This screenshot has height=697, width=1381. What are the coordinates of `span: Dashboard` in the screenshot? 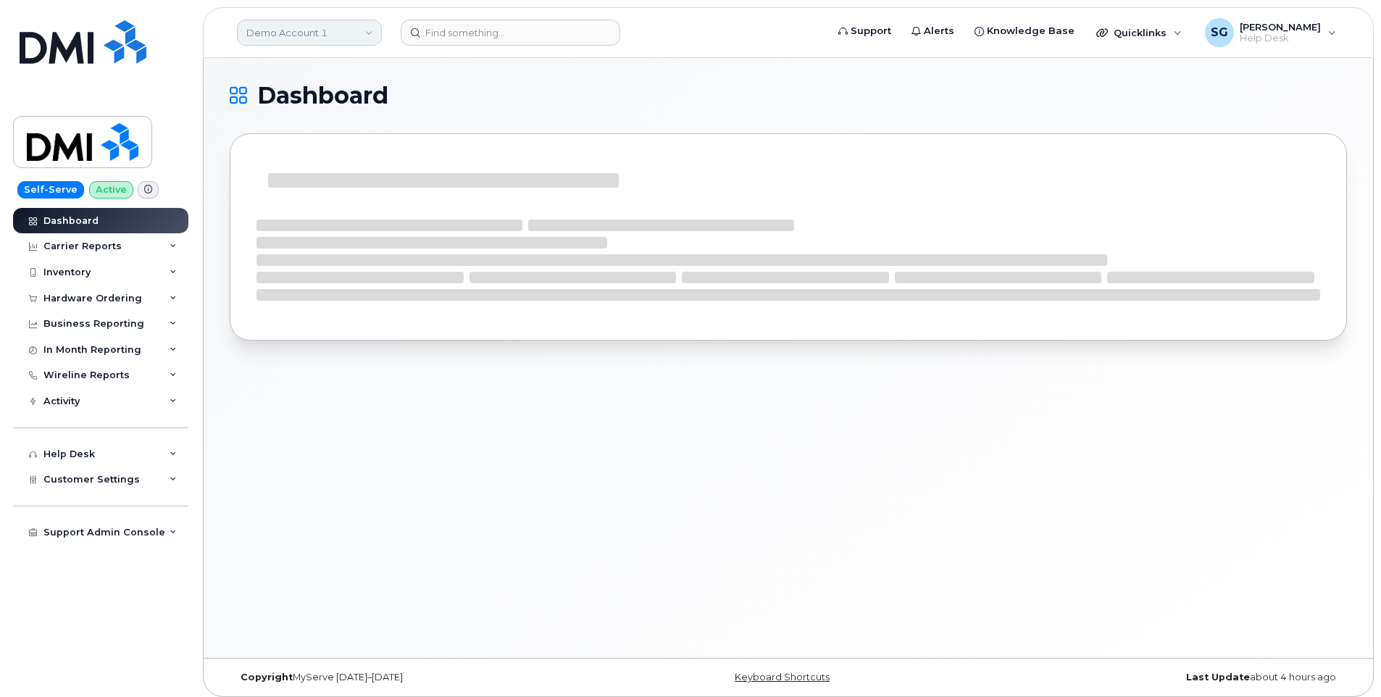 It's located at (322, 96).